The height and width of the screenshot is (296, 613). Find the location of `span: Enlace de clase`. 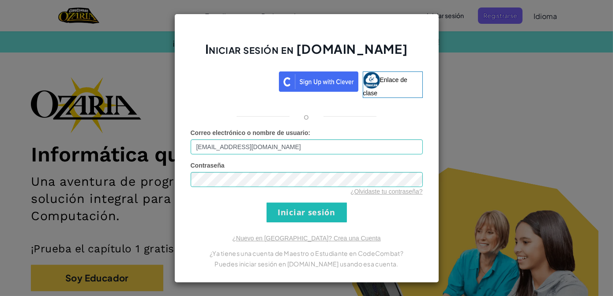

span: Enlace de clase is located at coordinates (385, 86).